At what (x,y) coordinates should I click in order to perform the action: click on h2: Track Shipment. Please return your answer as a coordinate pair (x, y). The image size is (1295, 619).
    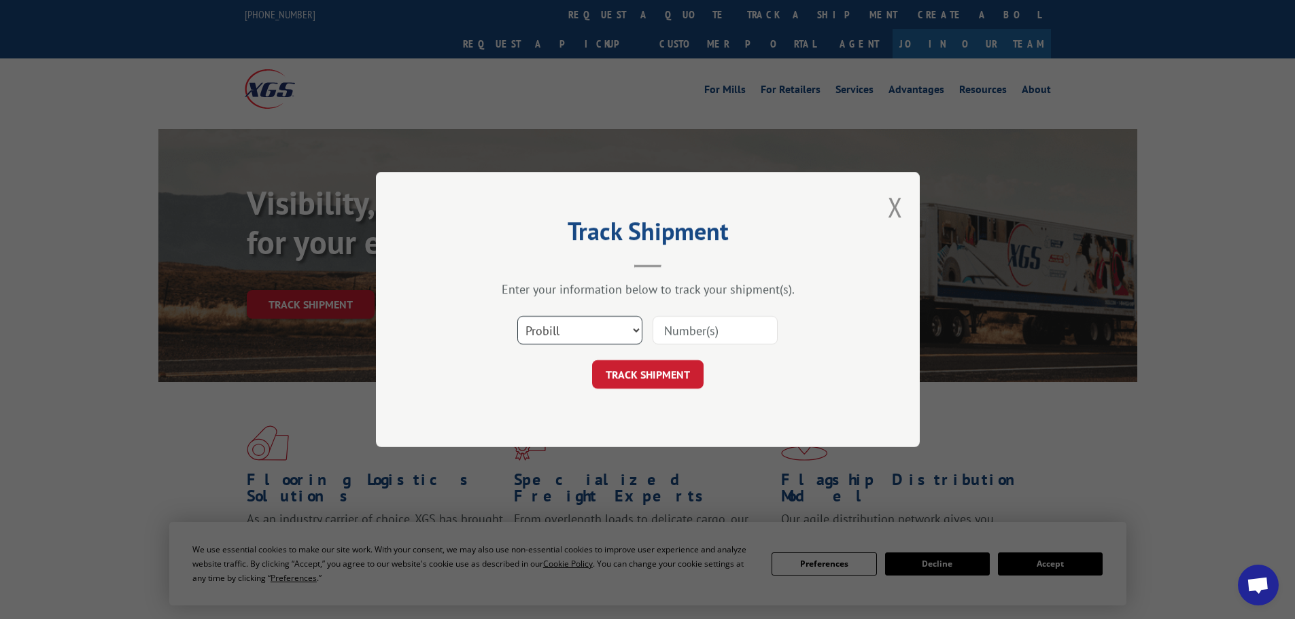
    Looking at the image, I should click on (648, 235).